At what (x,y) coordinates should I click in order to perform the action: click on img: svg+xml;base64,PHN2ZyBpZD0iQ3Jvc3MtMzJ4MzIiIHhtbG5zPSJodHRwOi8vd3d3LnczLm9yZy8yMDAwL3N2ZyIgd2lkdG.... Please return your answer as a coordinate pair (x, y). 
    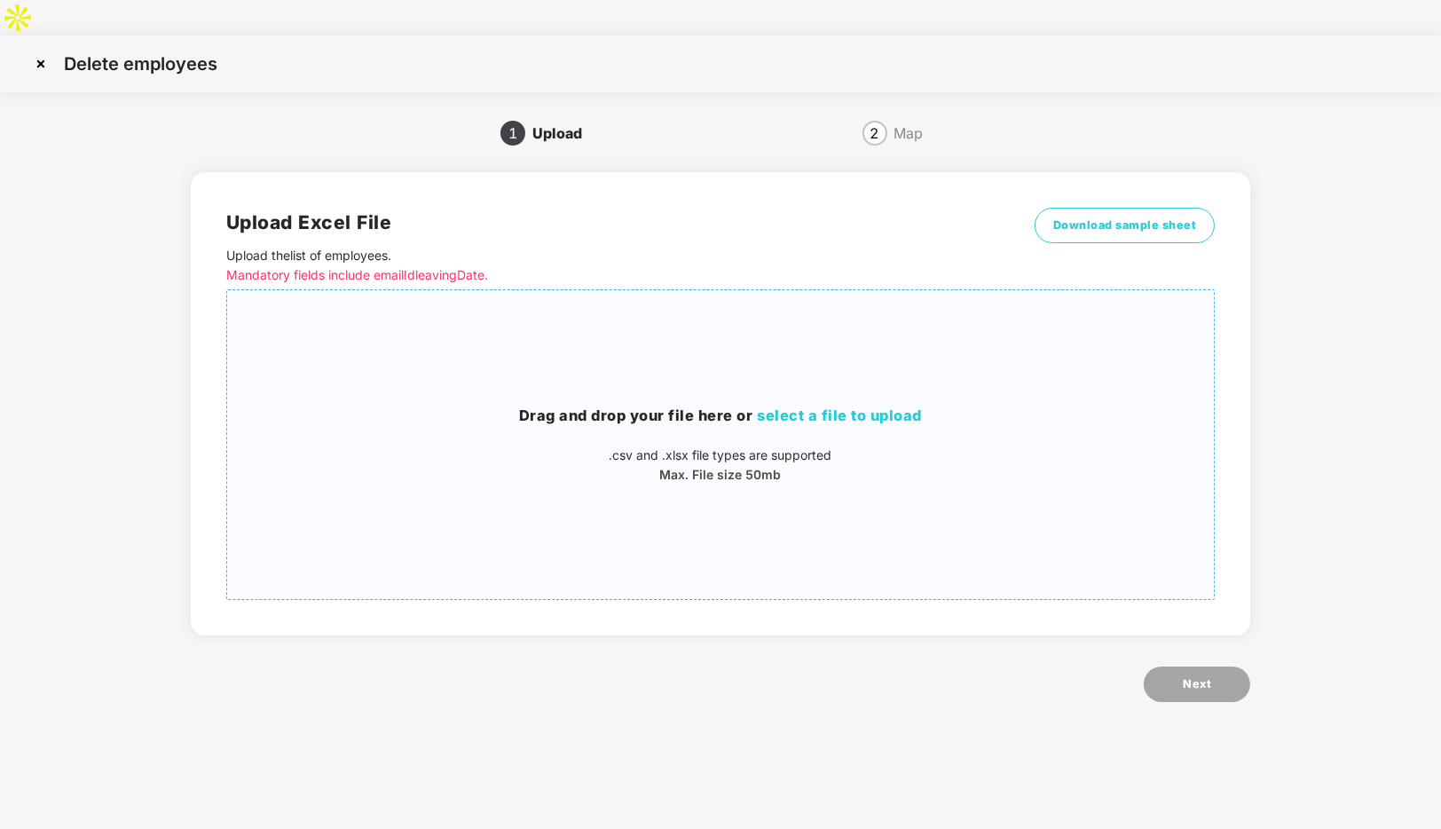
    Looking at the image, I should click on (41, 64).